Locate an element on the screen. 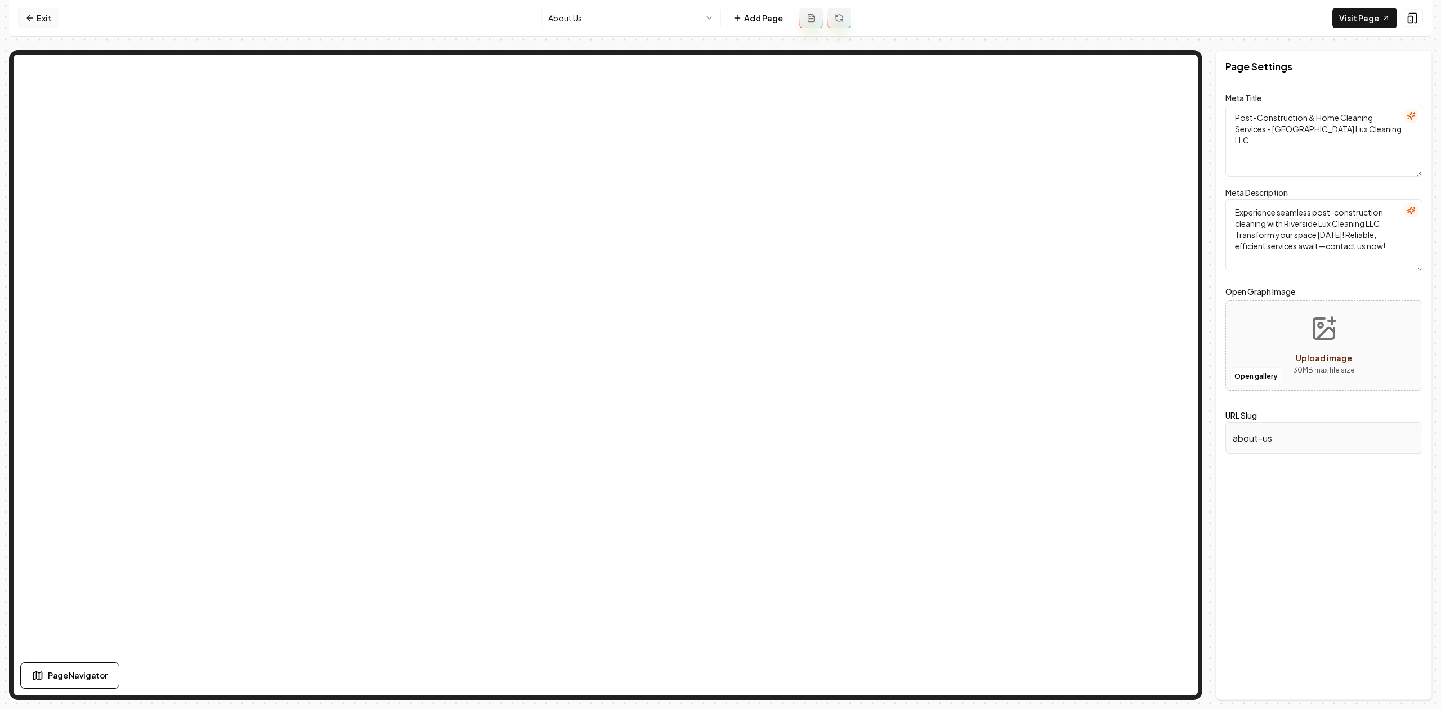 The image size is (1441, 709). button: Add admin page prompt is located at coordinates (811, 18).